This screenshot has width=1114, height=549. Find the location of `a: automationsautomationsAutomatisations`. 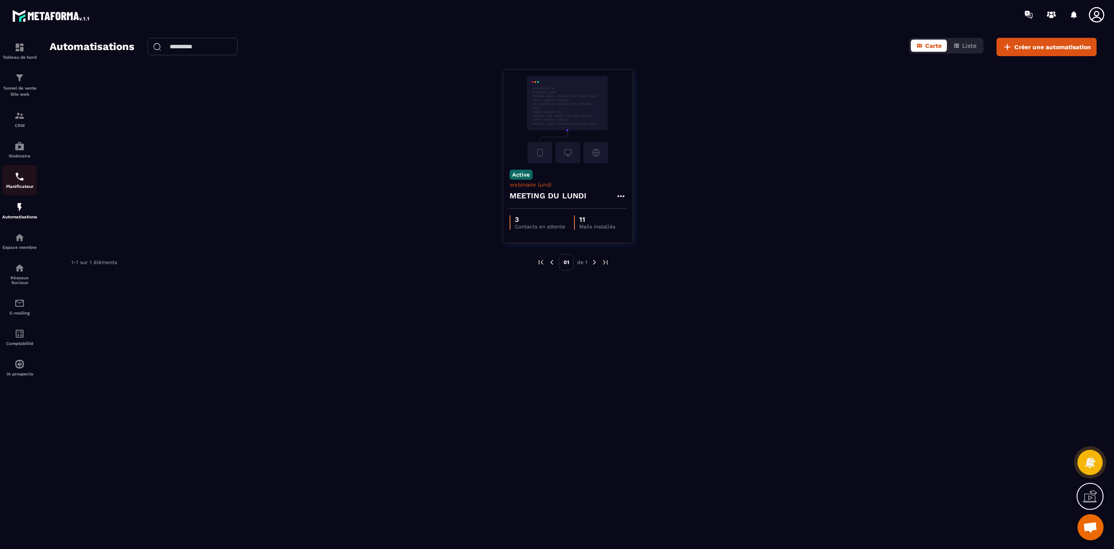

a: automationsautomationsAutomatisations is located at coordinates (20, 211).